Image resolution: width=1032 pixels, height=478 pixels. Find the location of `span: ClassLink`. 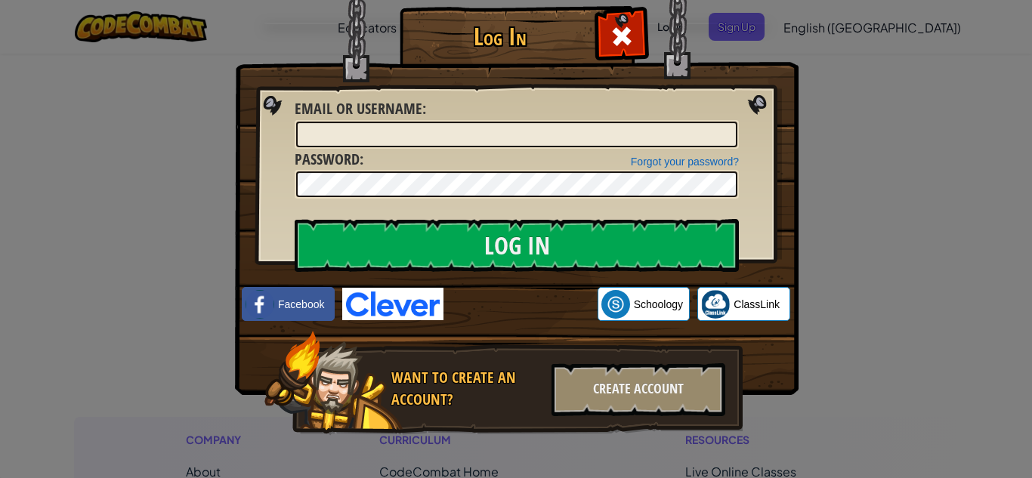

span: ClassLink is located at coordinates (756, 304).